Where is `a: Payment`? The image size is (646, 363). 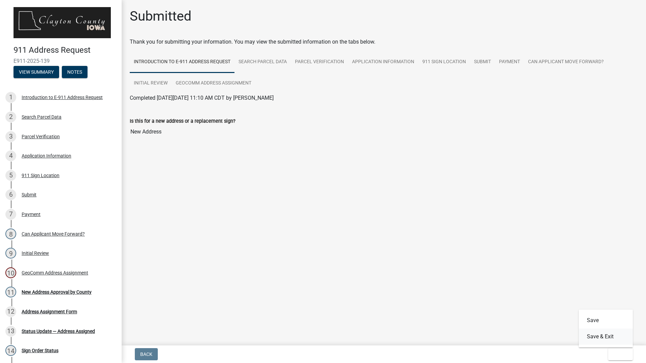
a: Payment is located at coordinates (509, 62).